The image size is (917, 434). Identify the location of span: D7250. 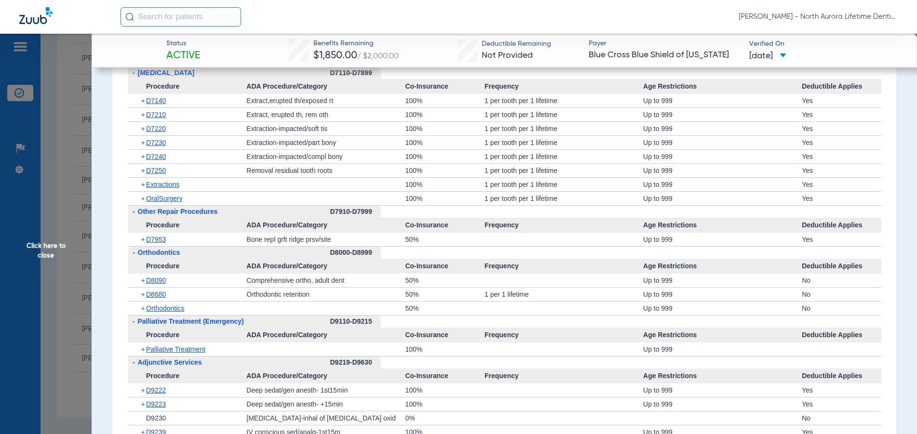
(156, 171).